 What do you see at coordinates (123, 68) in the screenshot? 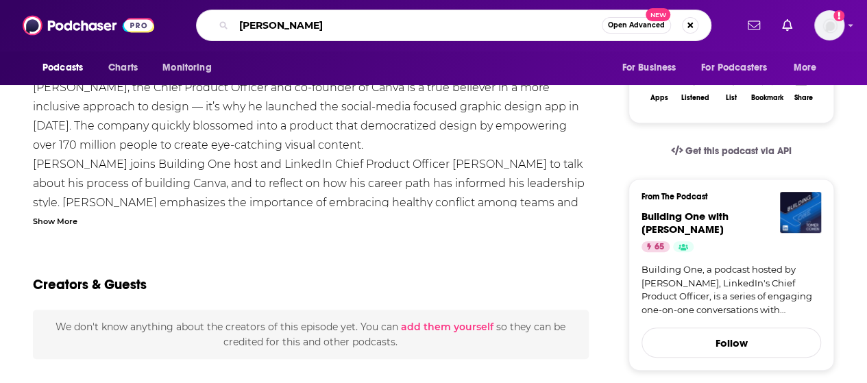
I see `span: Charts` at bounding box center [123, 68].